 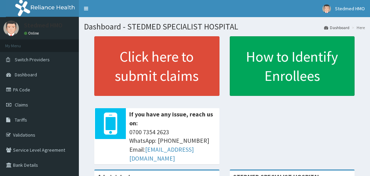 What do you see at coordinates (337, 27) in the screenshot?
I see `a: Dashboard` at bounding box center [337, 27].